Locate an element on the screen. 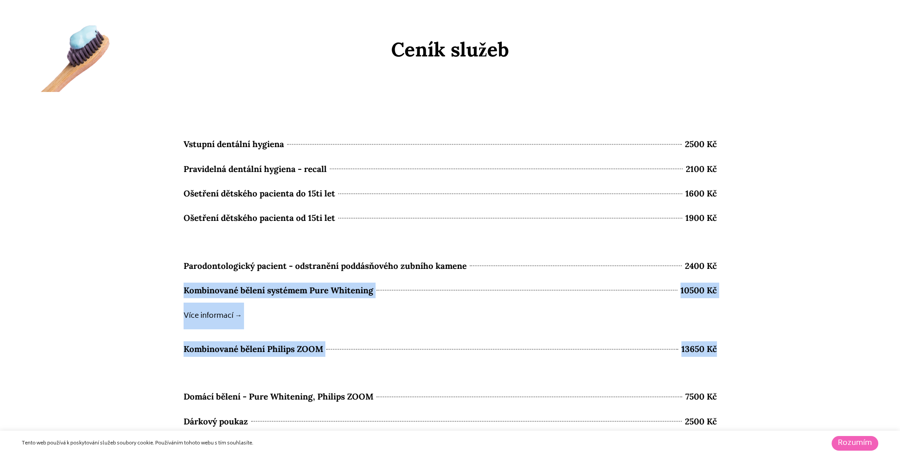 Image resolution: width=900 pixels, height=456 pixels. span: Dárkový poukaz is located at coordinates (216, 421).